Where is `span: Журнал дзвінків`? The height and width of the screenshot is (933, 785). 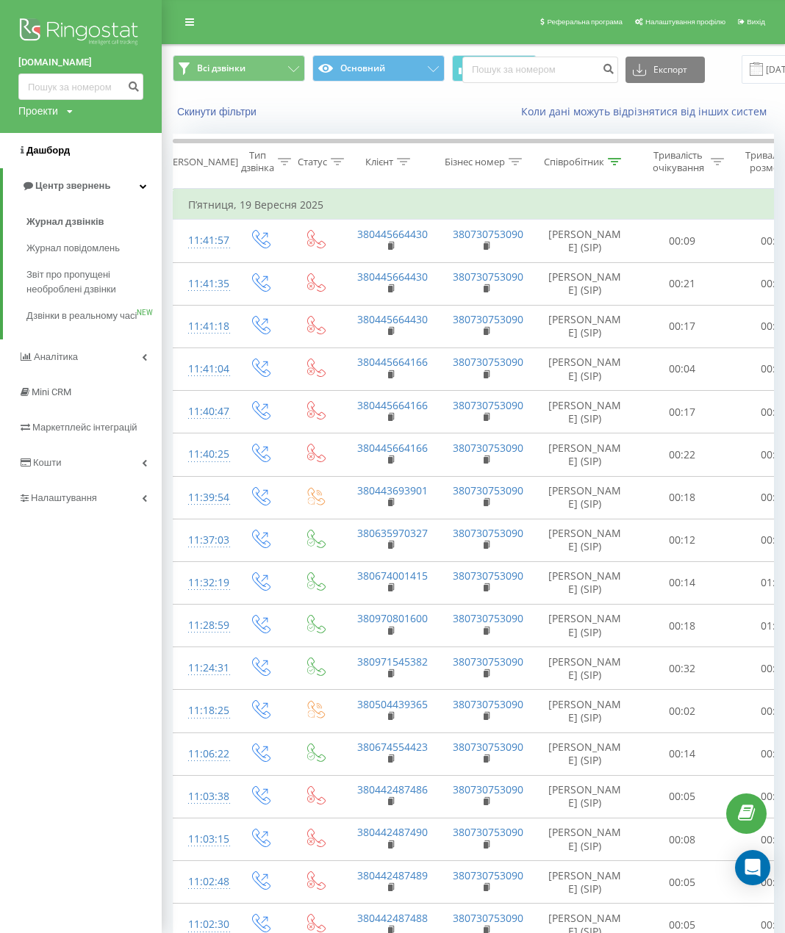
span: Журнал дзвінків is located at coordinates (65, 222).